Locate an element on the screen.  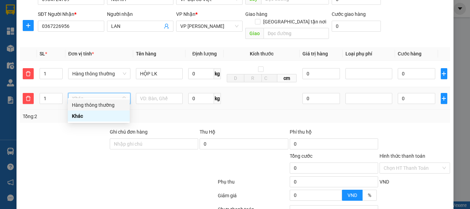
label: Hình thức thanh toán is located at coordinates (402, 156).